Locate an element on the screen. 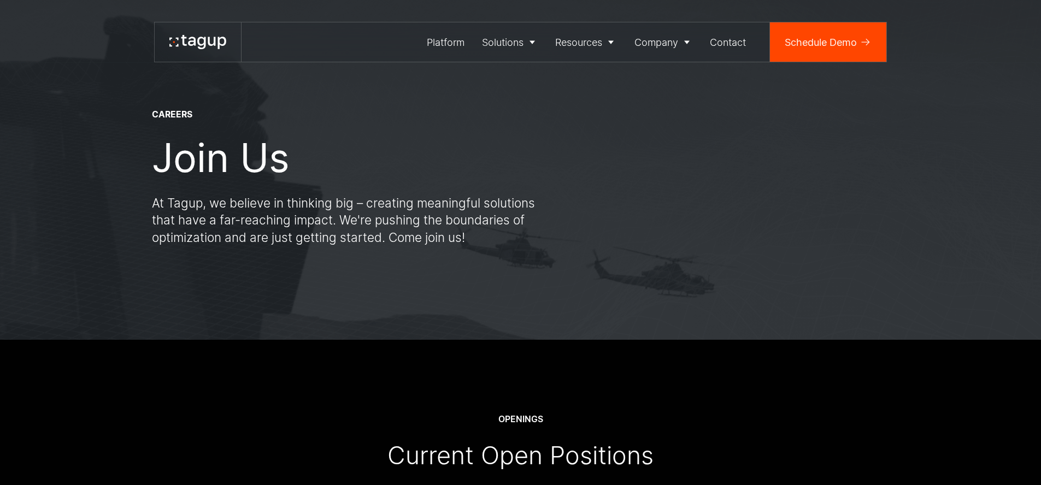 The height and width of the screenshot is (485, 1041). p: At Tagup, we believe in thinking big – creating meaningful solutions that have a far-reaching imp... is located at coordinates (348, 220).